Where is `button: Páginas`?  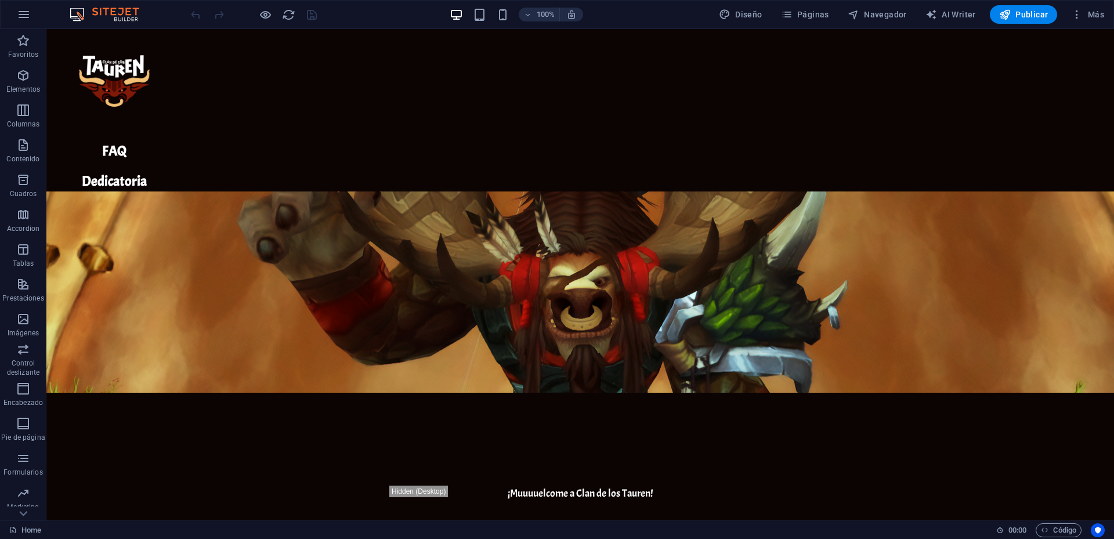
button: Páginas is located at coordinates (805, 15).